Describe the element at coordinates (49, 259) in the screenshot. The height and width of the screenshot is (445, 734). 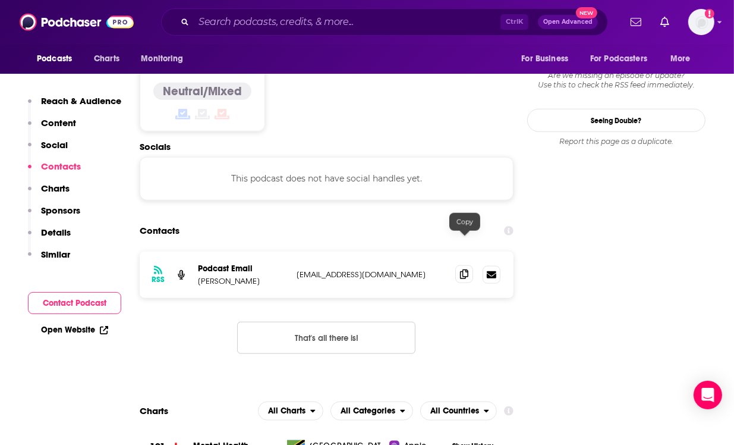
I see `button: Similar` at that location.